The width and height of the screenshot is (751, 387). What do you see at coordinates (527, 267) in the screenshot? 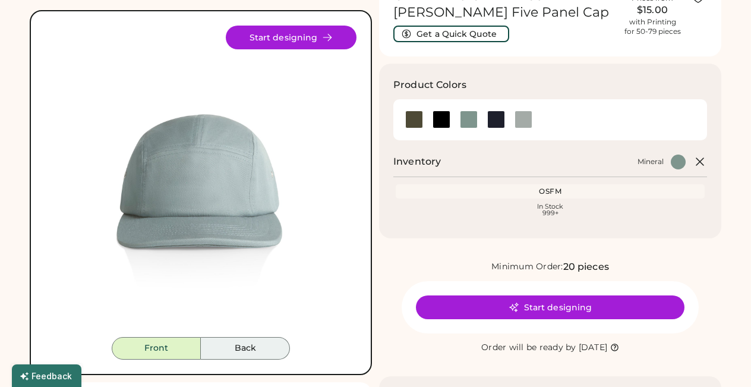
I see `div: Minimum Order:` at bounding box center [527, 267].